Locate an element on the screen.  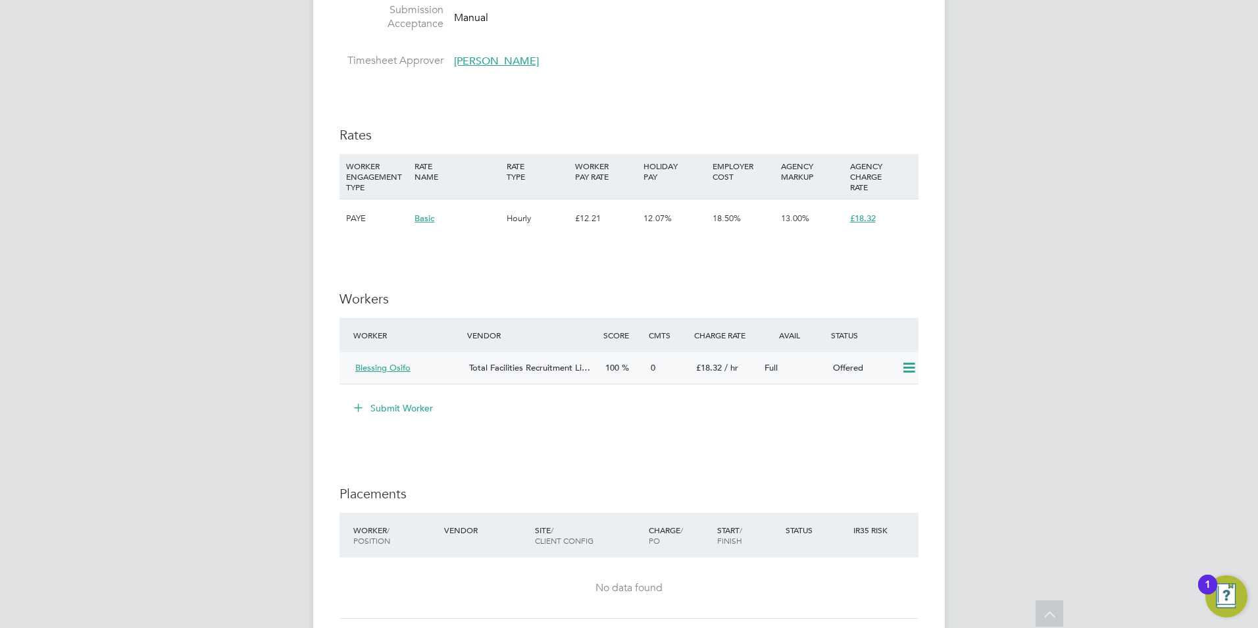
label: Submission Acceptance is located at coordinates (391, 17).